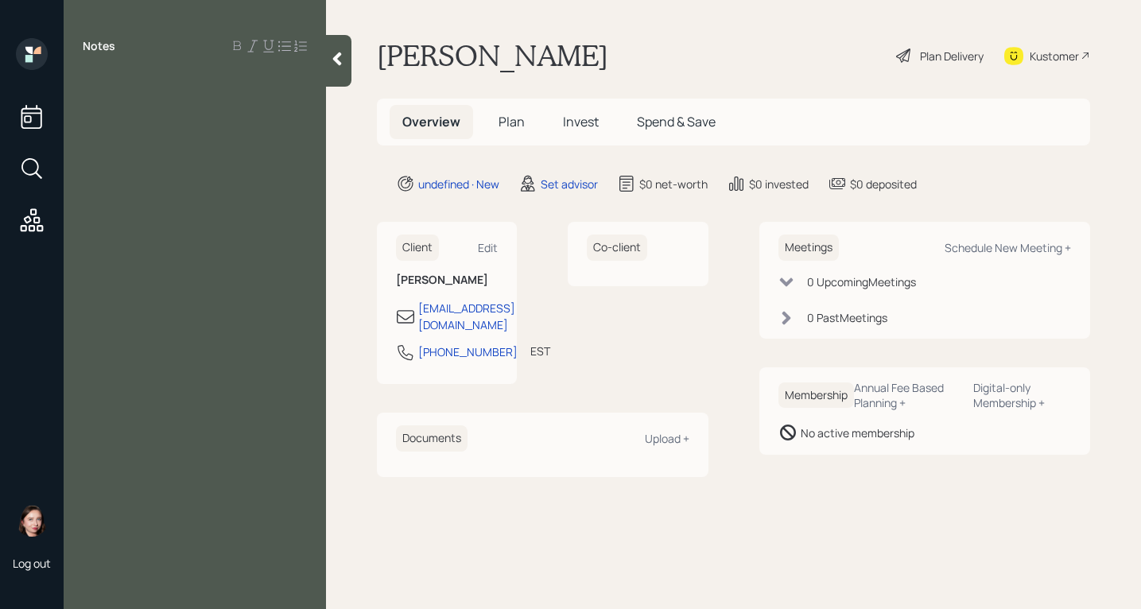 This screenshot has height=609, width=1141. I want to click on h6: Client, so click(417, 247).